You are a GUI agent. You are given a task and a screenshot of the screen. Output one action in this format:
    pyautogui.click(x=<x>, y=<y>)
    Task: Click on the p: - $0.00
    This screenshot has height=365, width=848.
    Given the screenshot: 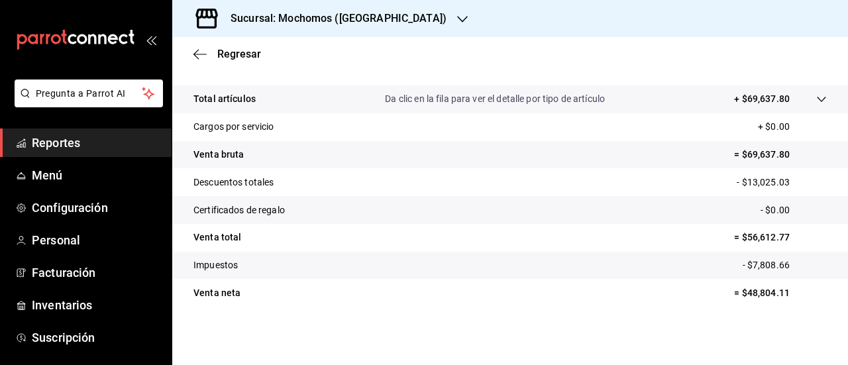 What is the action you would take?
    pyautogui.click(x=794, y=210)
    